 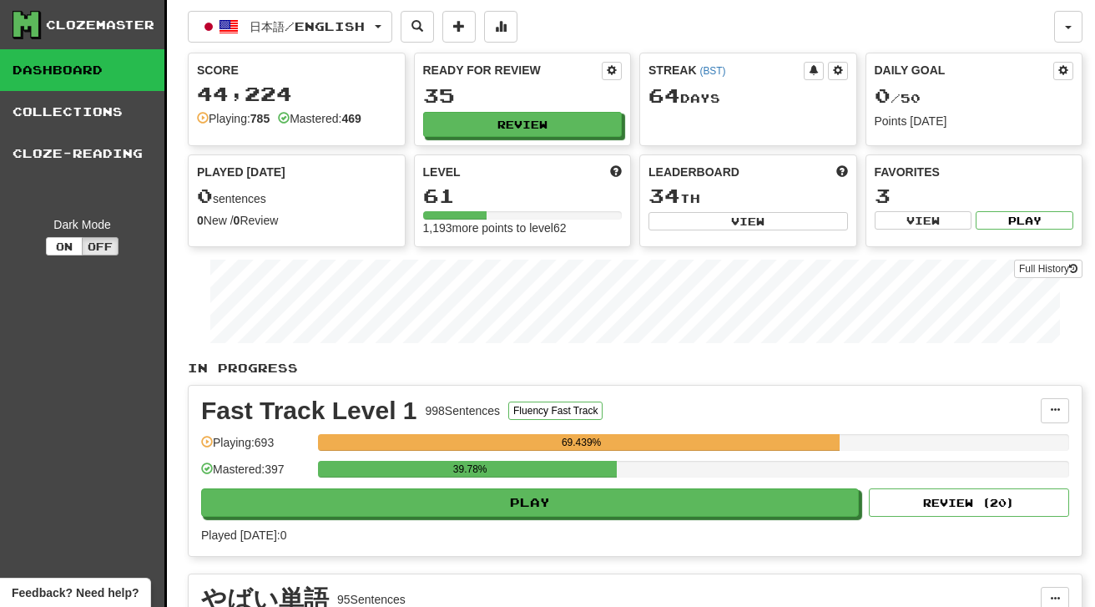 What do you see at coordinates (501, 27) in the screenshot?
I see `button: More stats` at bounding box center [501, 27].